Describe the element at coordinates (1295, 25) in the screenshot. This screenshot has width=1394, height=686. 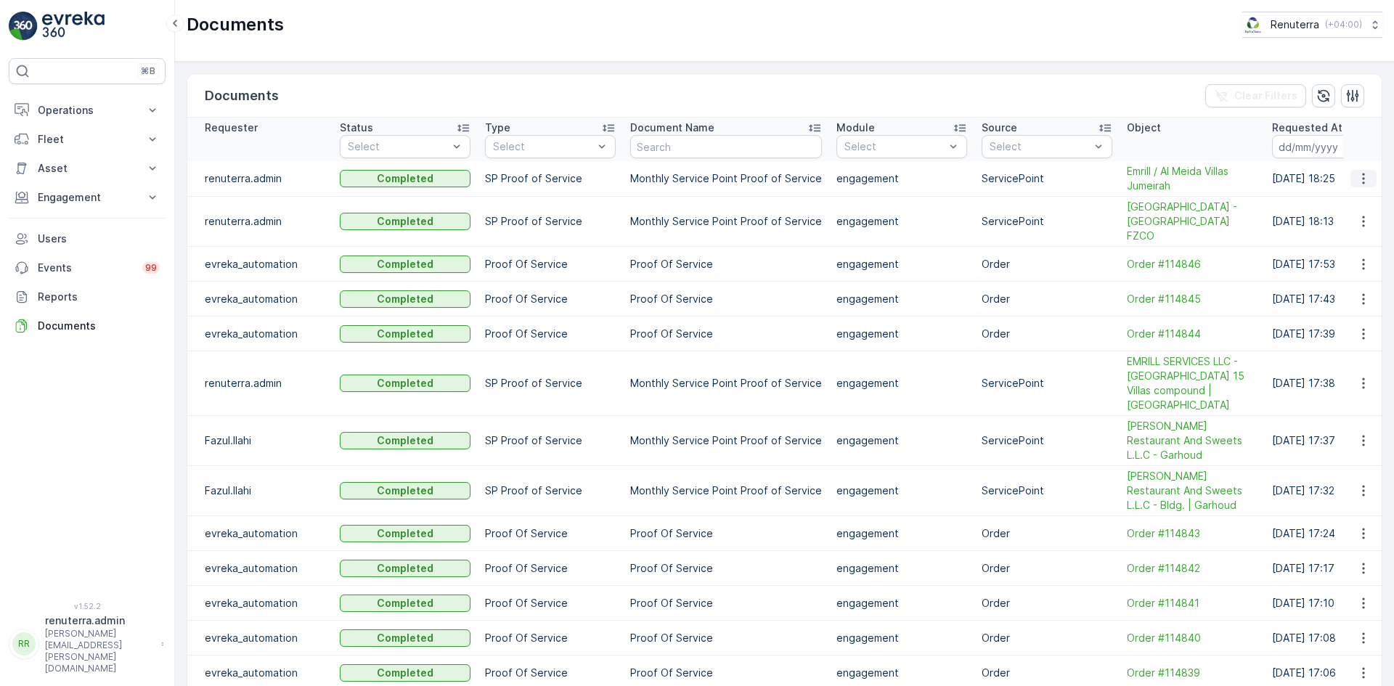
I see `p: Renuterra` at that location.